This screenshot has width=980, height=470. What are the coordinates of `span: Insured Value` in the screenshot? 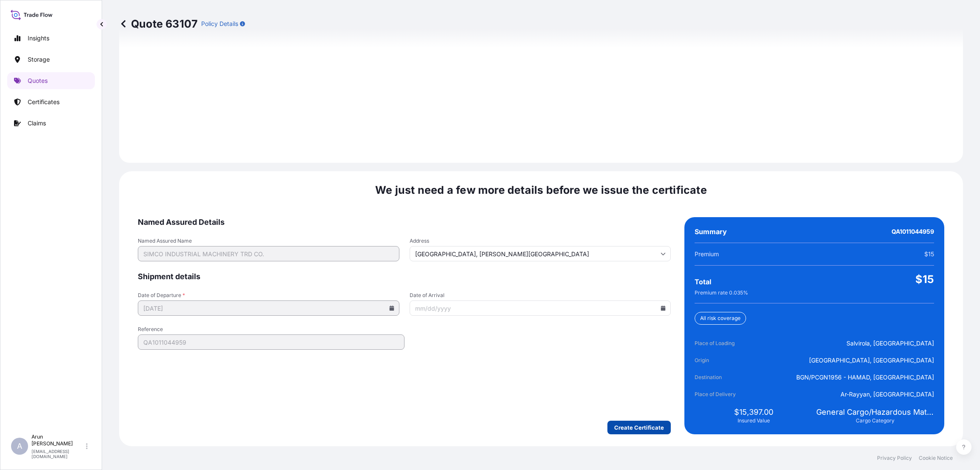 It's located at (754, 421).